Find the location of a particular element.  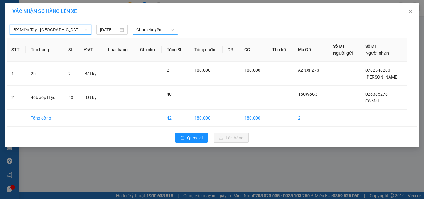

th: Loại hàng is located at coordinates (119, 50).